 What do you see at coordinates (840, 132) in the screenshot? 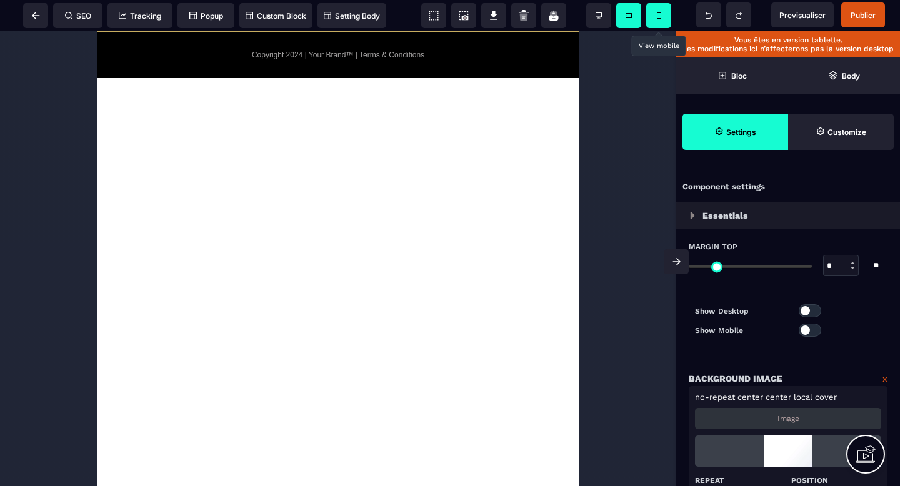
I see `span: Open Style Manager` at bounding box center [840, 132].